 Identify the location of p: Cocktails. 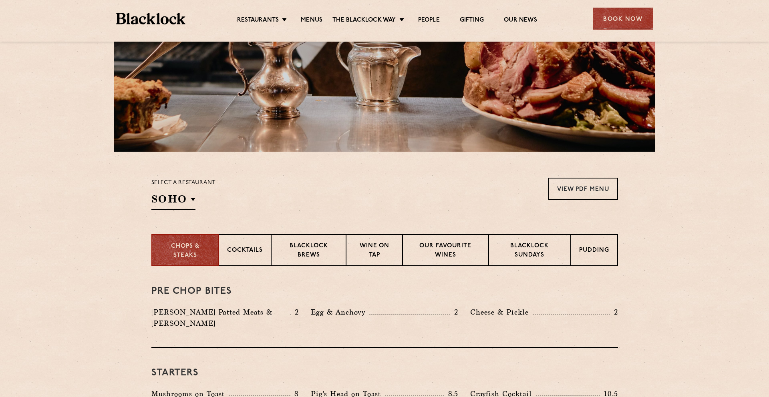
(245, 251).